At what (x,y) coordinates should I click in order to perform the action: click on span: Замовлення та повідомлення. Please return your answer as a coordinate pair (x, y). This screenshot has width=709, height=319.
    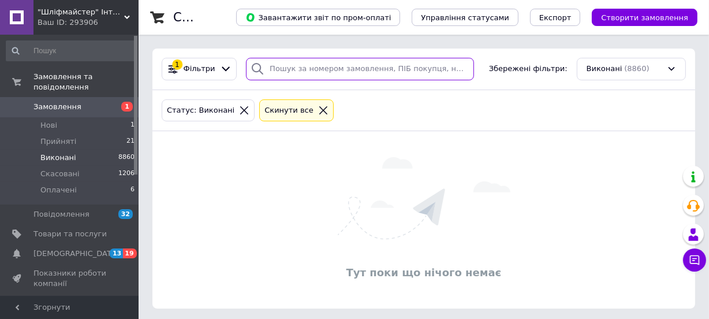
    Looking at the image, I should click on (86, 82).